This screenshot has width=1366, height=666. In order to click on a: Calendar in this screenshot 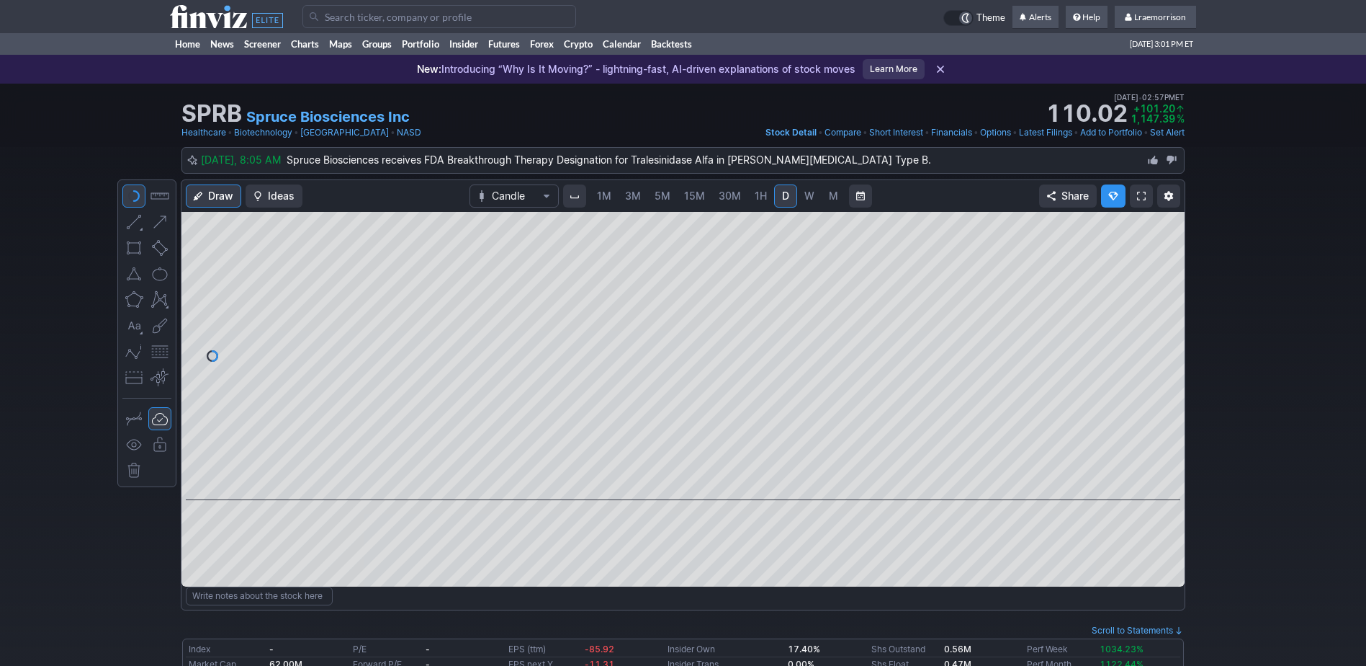, I will do `click(622, 44)`.